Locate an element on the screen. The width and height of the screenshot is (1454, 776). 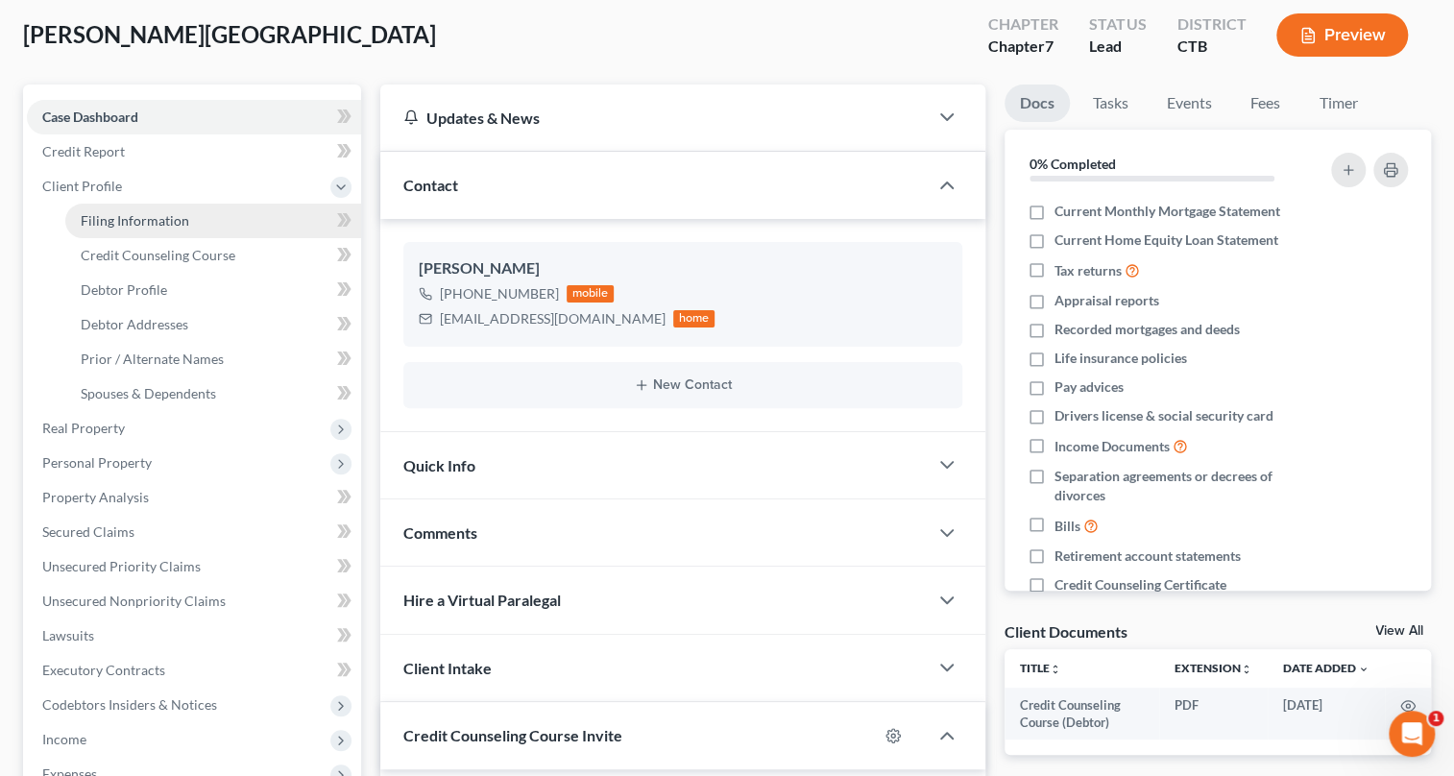
a: Tasks is located at coordinates (1110, 103).